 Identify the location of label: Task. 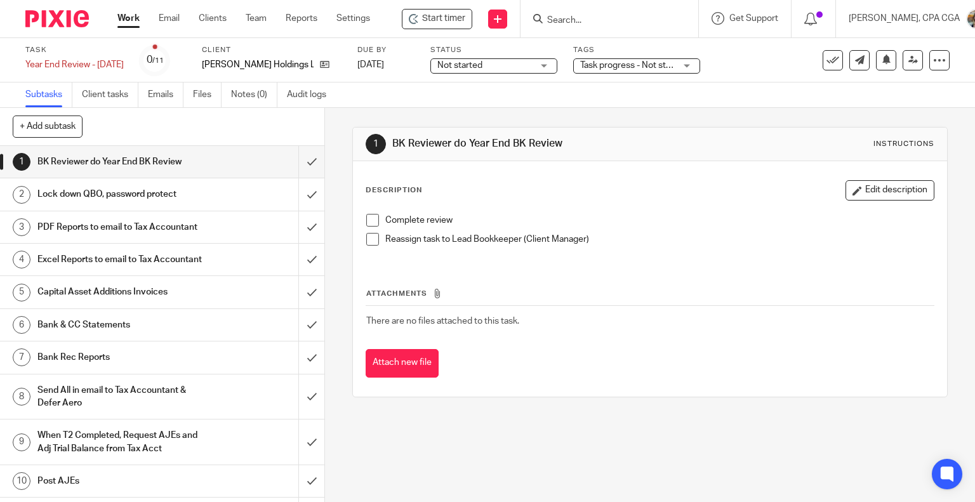
(74, 50).